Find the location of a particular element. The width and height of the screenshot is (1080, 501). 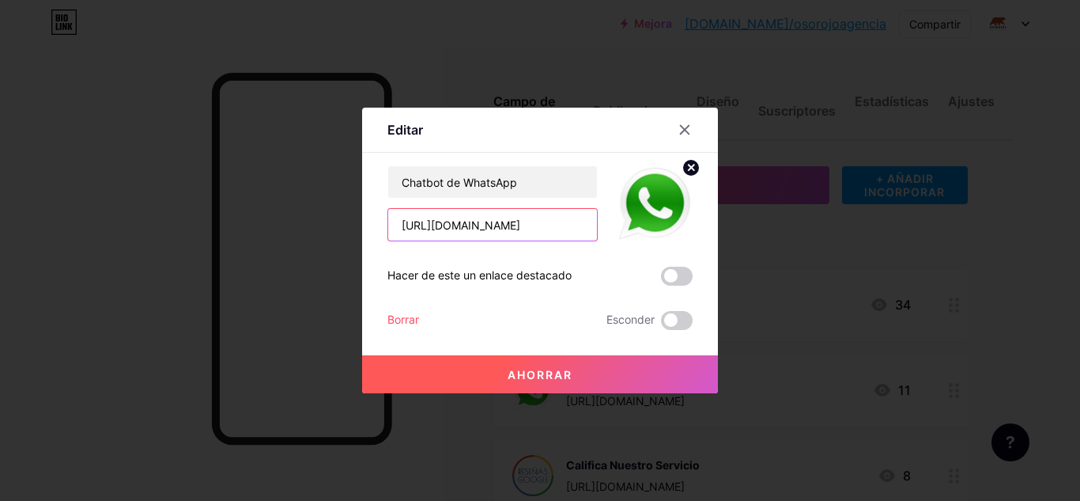

img: miniatura del enlace is located at coordinates (655, 203).